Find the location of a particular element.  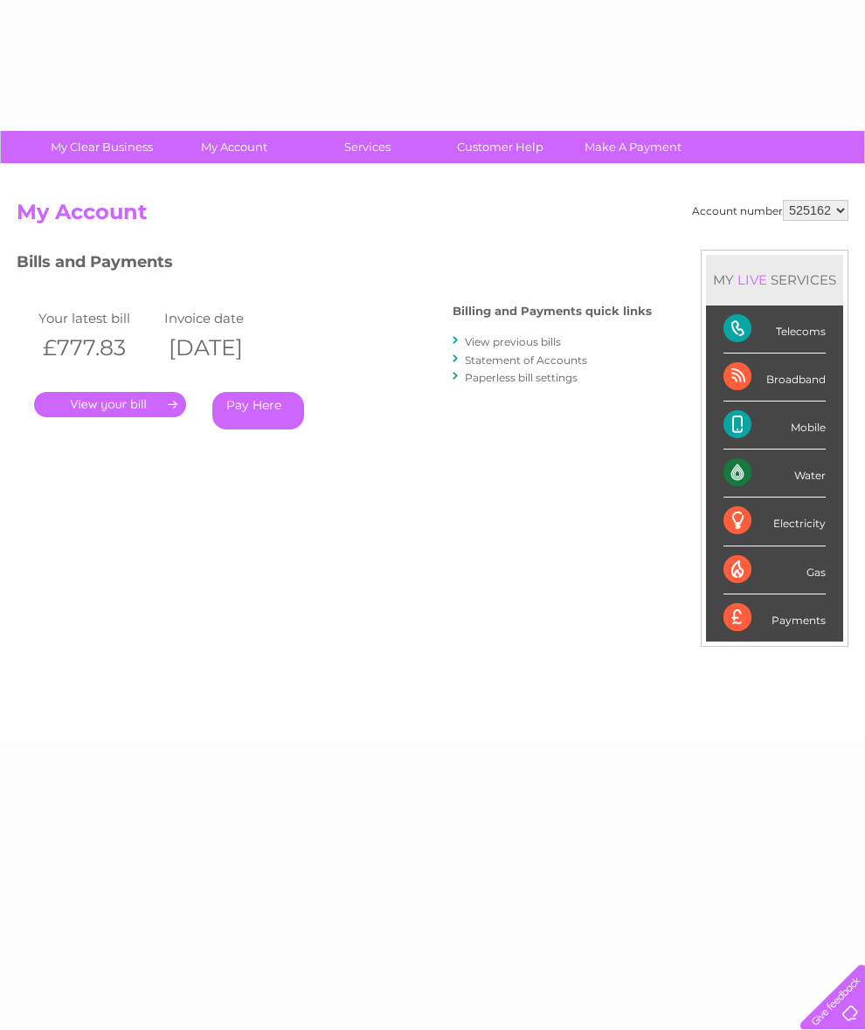

td: Invoice date is located at coordinates (223, 318).